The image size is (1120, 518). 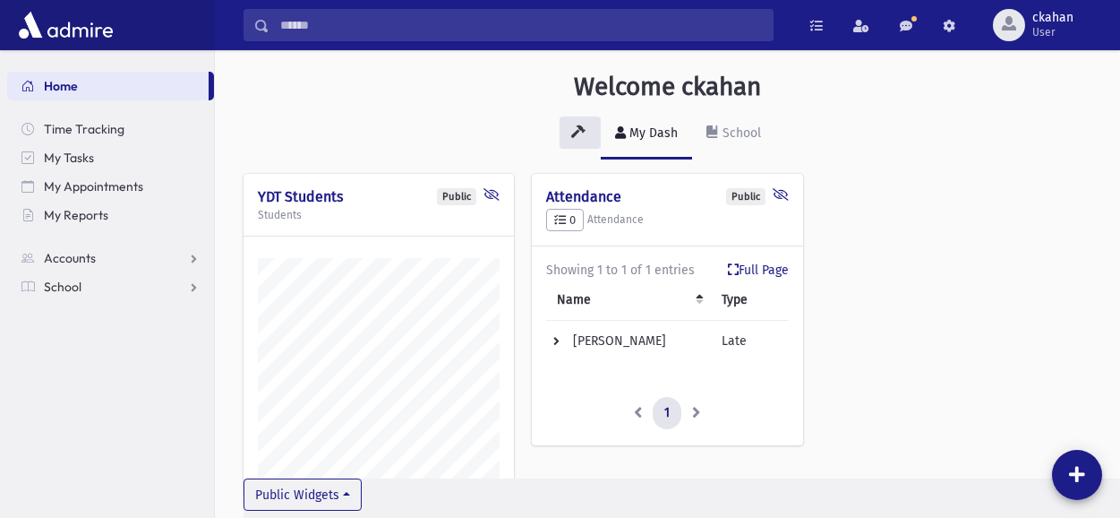 I want to click on img: AdmirePro, so click(x=65, y=25).